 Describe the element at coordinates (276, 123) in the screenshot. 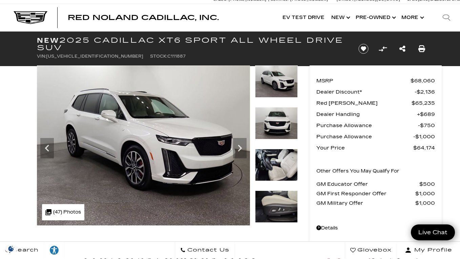

I see `img: New 2025 Crystal White Tricoat Cadillac Sport image 15` at that location.